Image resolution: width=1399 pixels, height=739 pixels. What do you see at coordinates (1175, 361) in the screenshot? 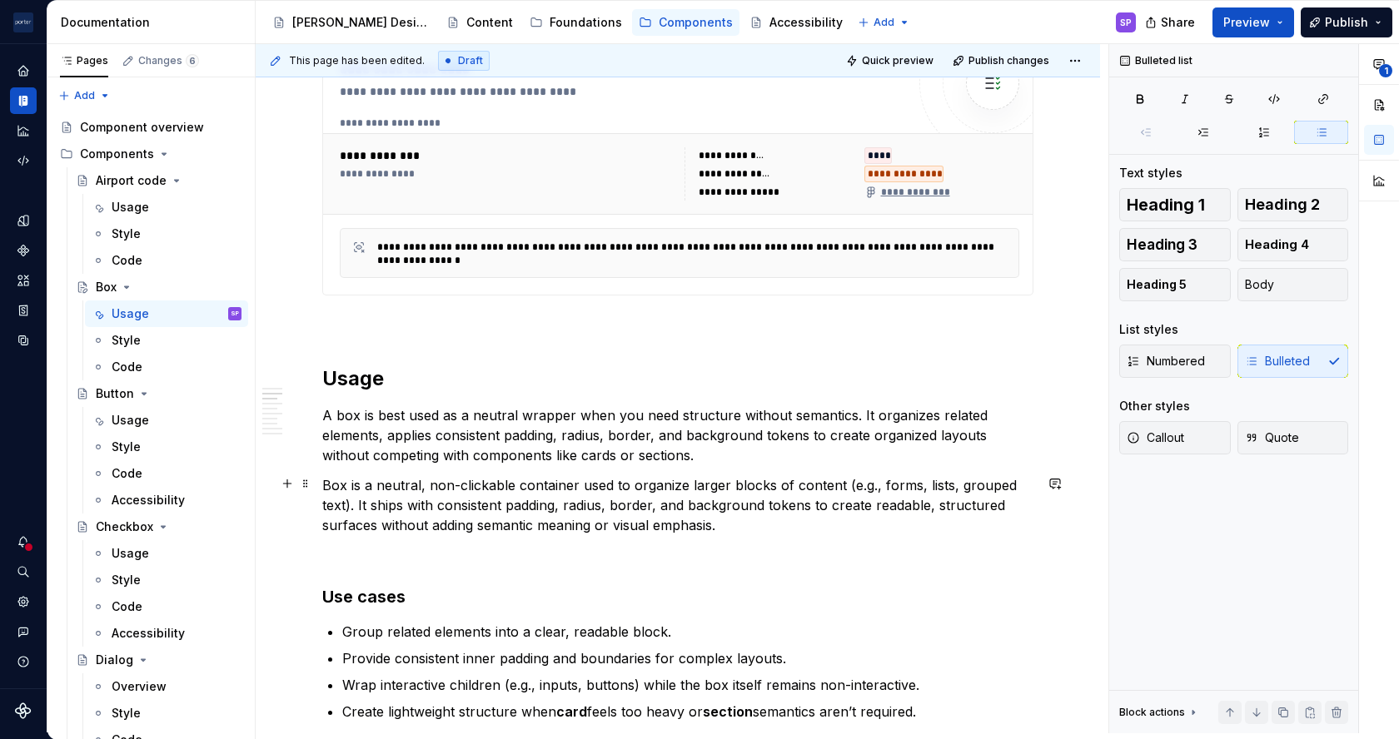
I see `button: Numbered` at bounding box center [1175, 361].